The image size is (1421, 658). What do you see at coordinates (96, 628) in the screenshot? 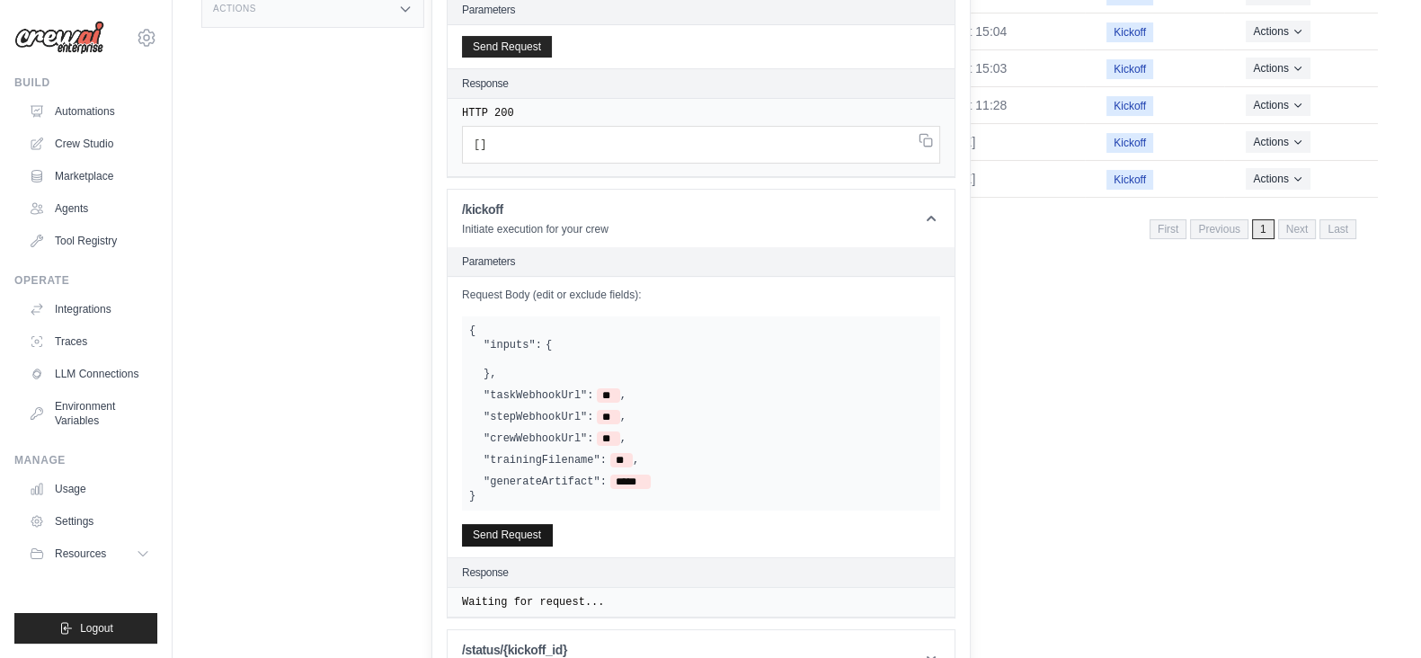
I see `span: Logout` at bounding box center [96, 628].